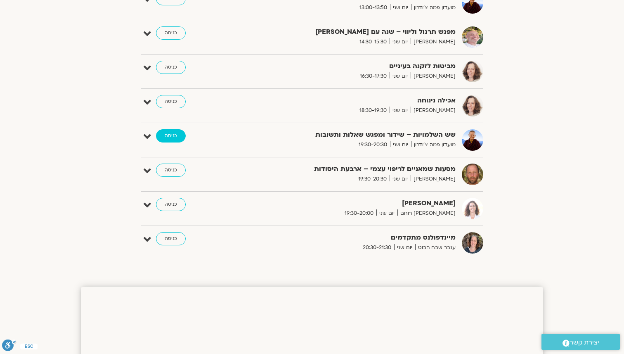 The height and width of the screenshot is (354, 624). I want to click on strong: מביטות לזקנה בעיניים, so click(354, 66).